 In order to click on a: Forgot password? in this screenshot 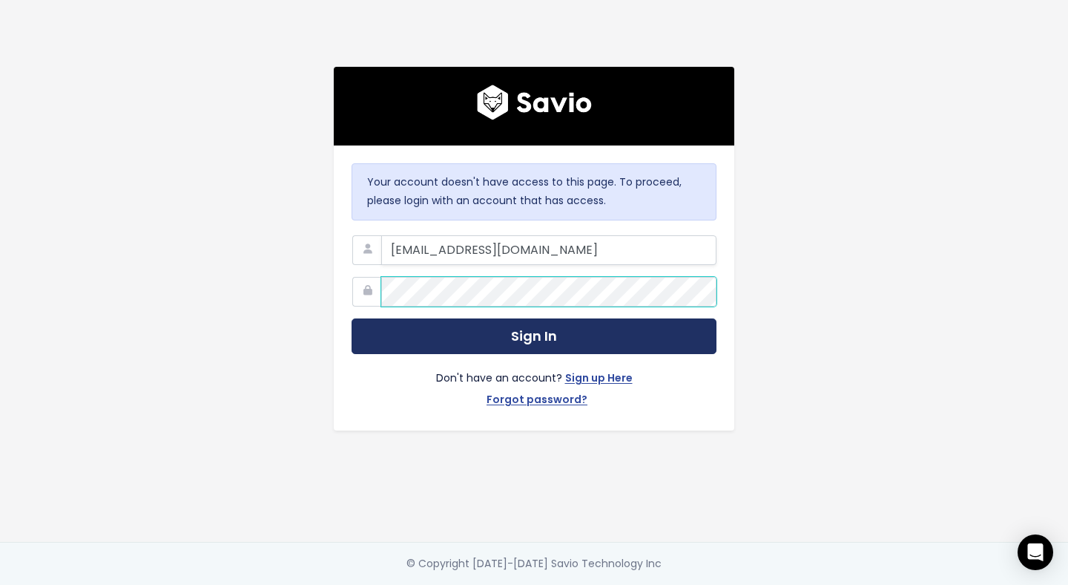, I will do `click(537, 401)`.